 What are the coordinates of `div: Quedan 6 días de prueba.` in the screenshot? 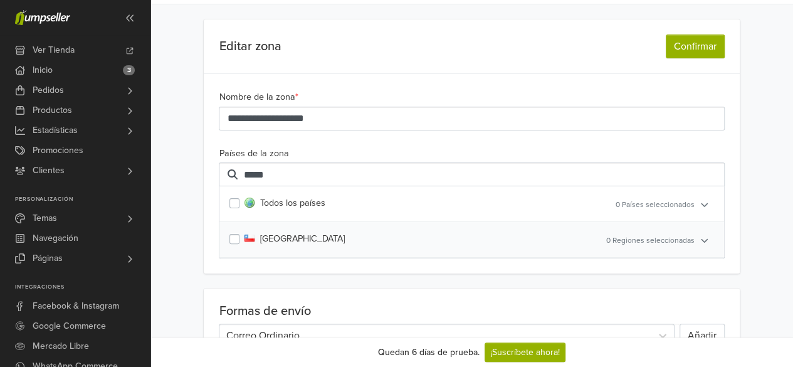 It's located at (429, 352).